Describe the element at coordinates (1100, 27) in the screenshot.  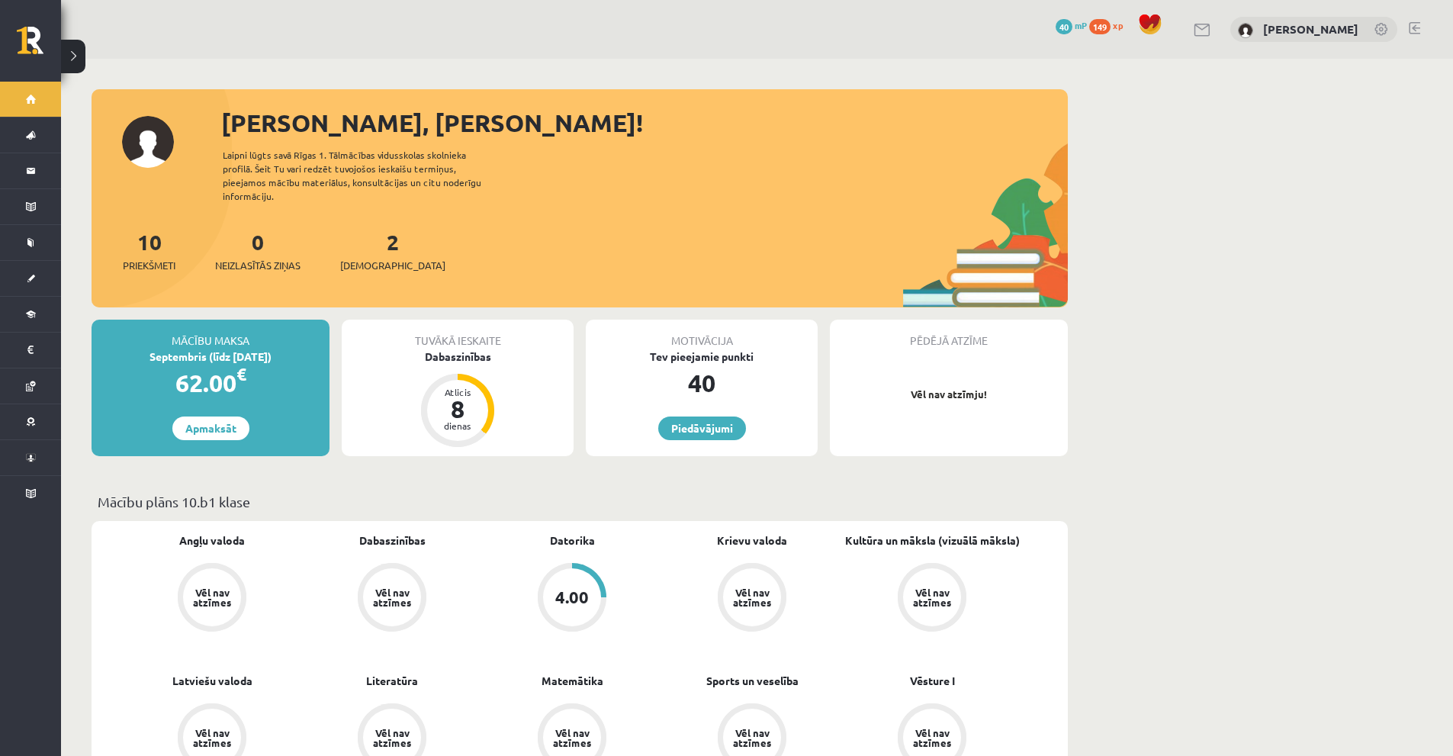
I see `span: 149` at that location.